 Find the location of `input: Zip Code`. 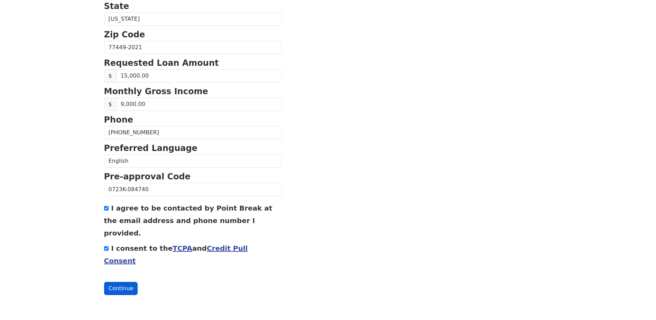

input: Zip Code is located at coordinates (193, 47).